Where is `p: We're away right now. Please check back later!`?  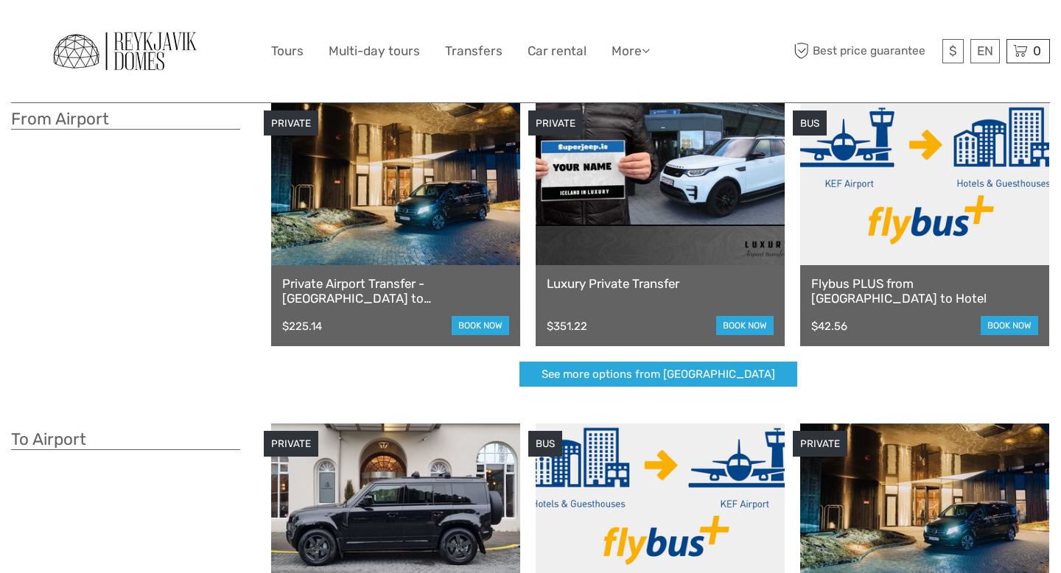 p: We're away right now. Please check back later! is located at coordinates (94, 32).